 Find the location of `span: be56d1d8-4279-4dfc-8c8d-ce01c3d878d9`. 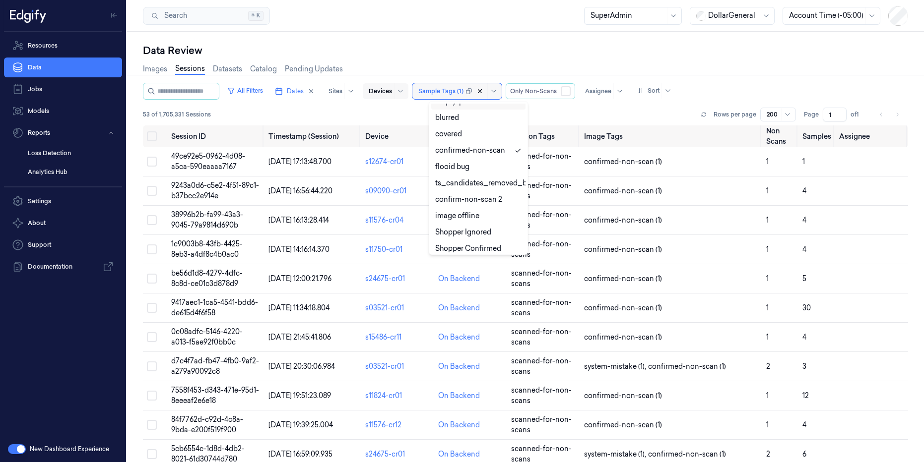

span: be56d1d8-4279-4dfc-8c8d-ce01c3d878d9 is located at coordinates (207, 278).